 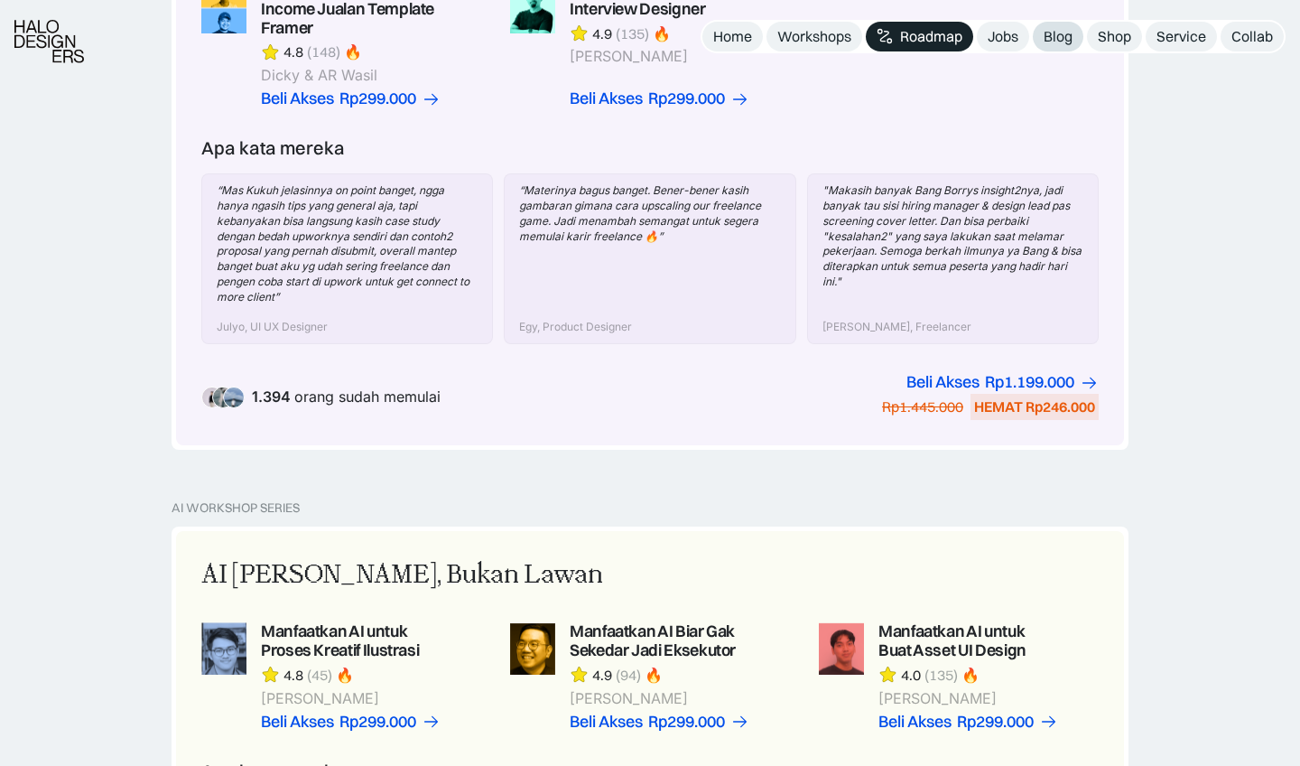 What do you see at coordinates (1114, 36) in the screenshot?
I see `a: Shop` at bounding box center [1114, 36].